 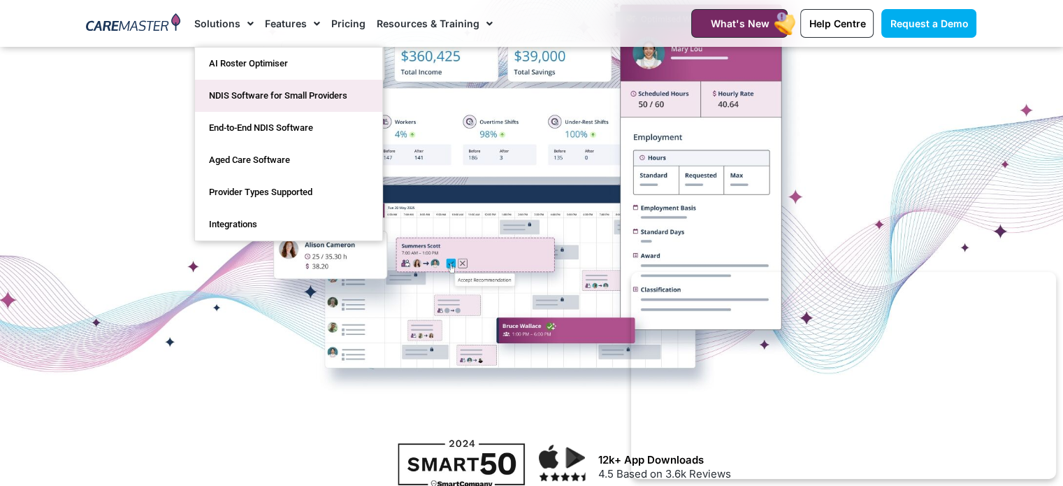 I want to click on a: Provider Types Supported, so click(x=289, y=192).